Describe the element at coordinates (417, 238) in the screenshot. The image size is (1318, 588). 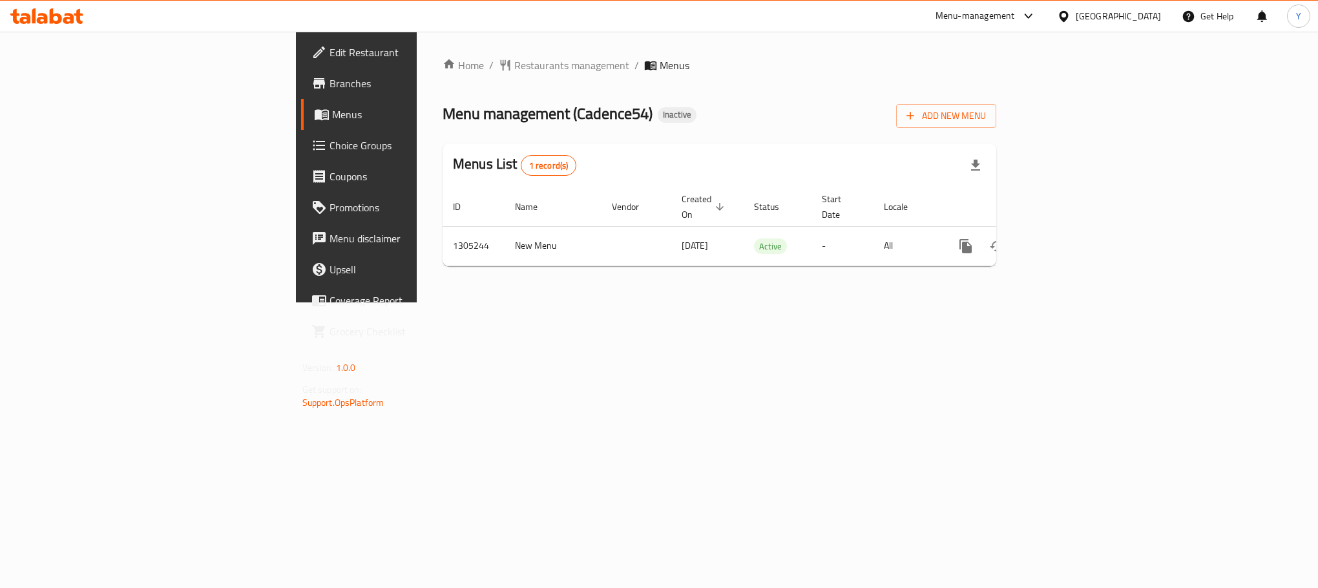
I see `span: Menu disclaimer` at that location.